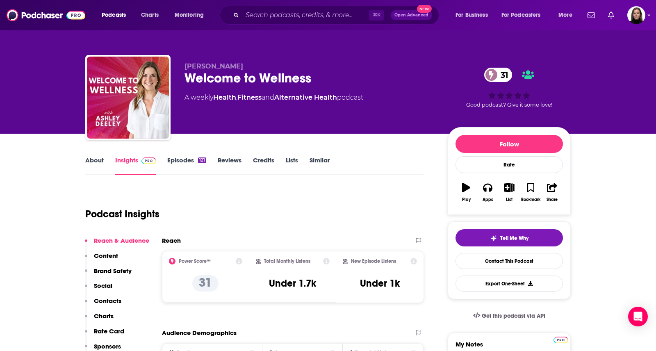 This screenshot has width=656, height=351. Describe the element at coordinates (376, 15) in the screenshot. I see `span: ⌘ K` at that location.